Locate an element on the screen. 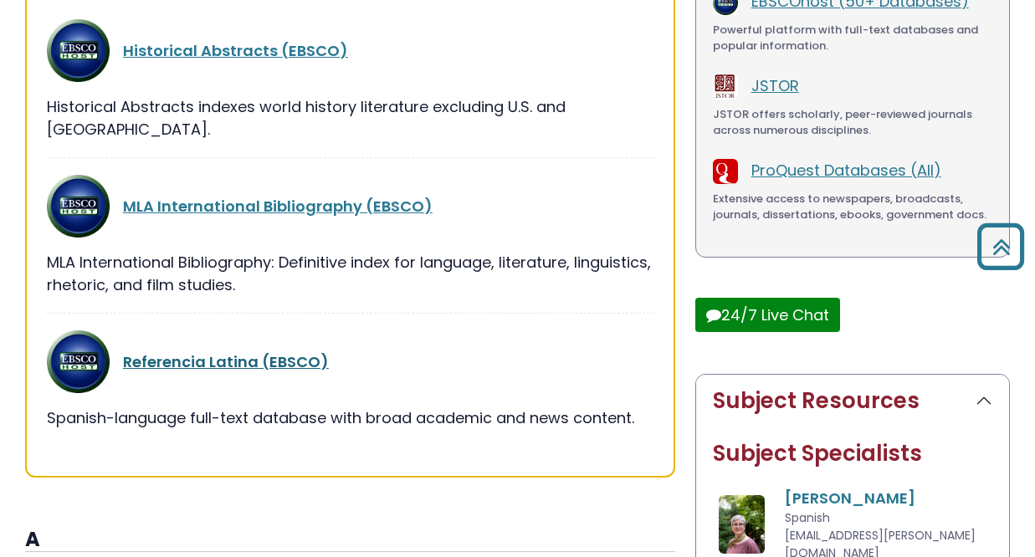  h2: Subject Specialists is located at coordinates (852, 453).